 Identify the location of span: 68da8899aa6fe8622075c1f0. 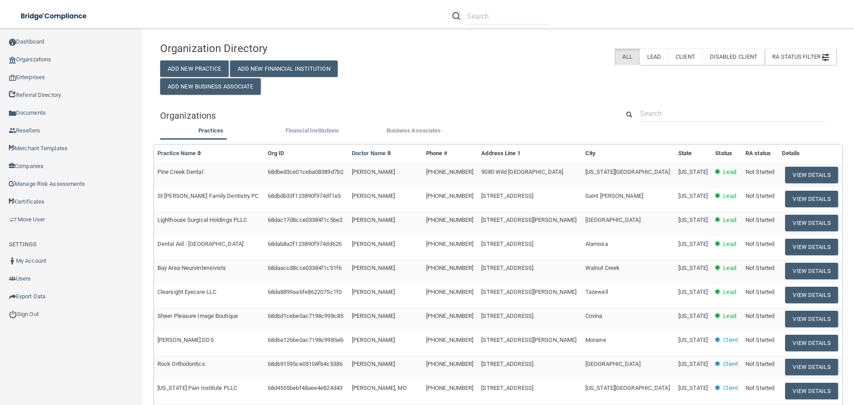
(305, 292).